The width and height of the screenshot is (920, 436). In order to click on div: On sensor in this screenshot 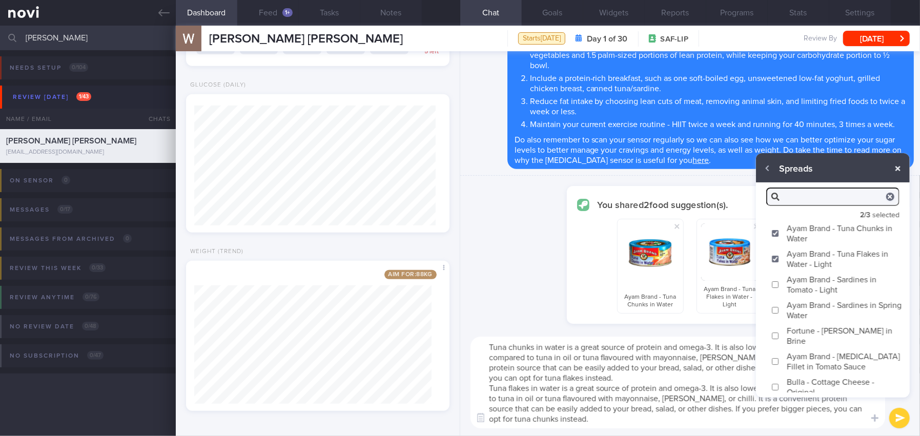, I will do `click(40, 180)`.